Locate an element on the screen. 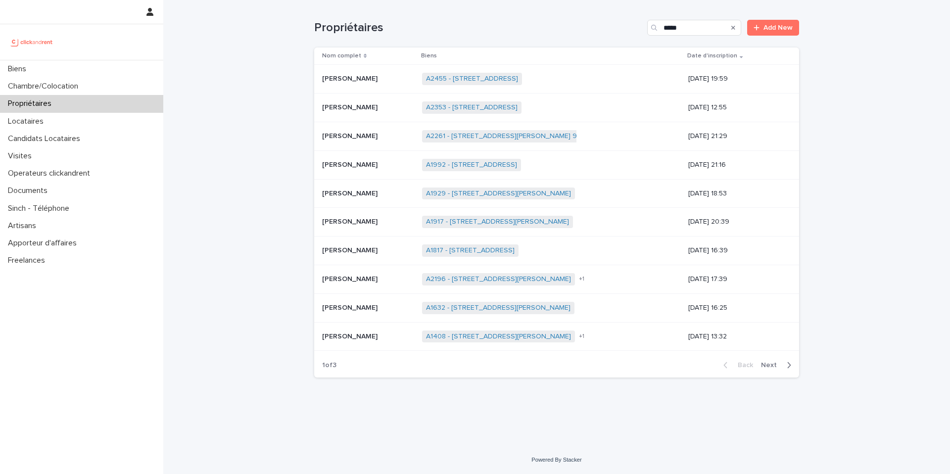 The image size is (950, 474). p: Documents is located at coordinates (30, 190).